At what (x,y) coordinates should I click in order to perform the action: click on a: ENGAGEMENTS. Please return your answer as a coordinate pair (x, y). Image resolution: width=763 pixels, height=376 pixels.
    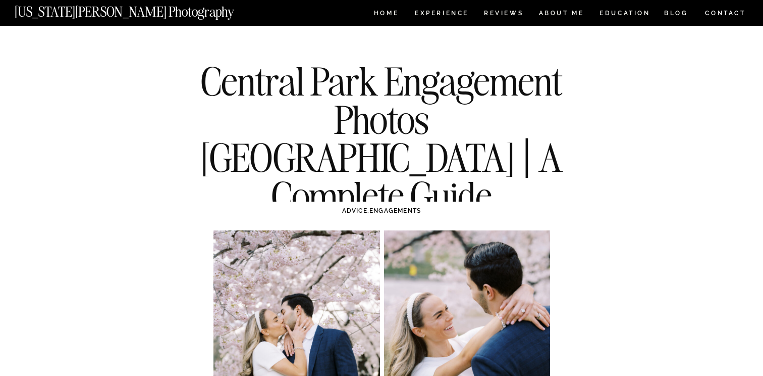
    Looking at the image, I should click on (395, 211).